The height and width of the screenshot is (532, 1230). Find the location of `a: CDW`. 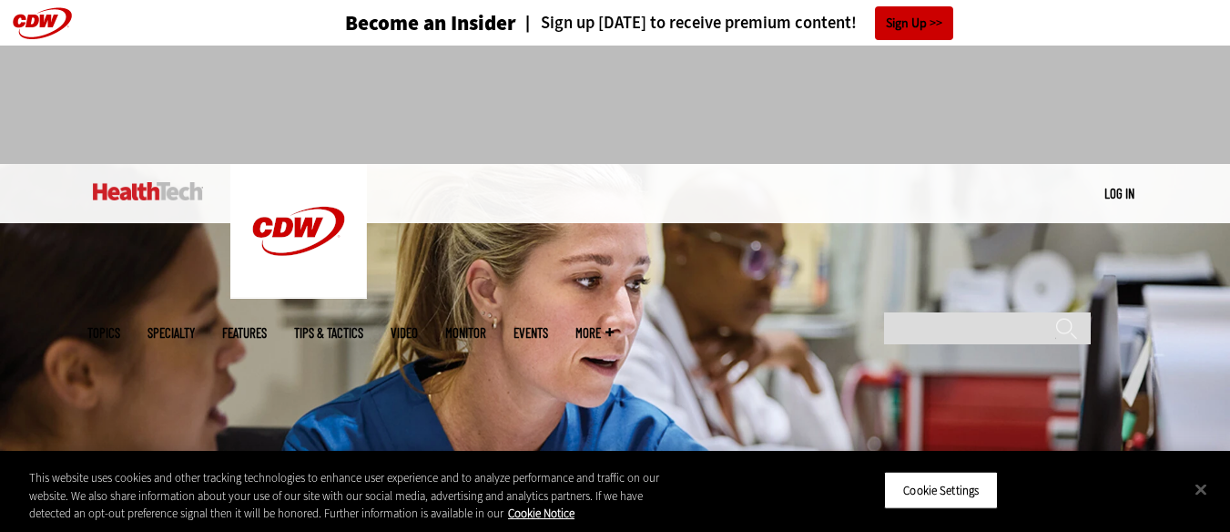

a: CDW is located at coordinates (299, 293).